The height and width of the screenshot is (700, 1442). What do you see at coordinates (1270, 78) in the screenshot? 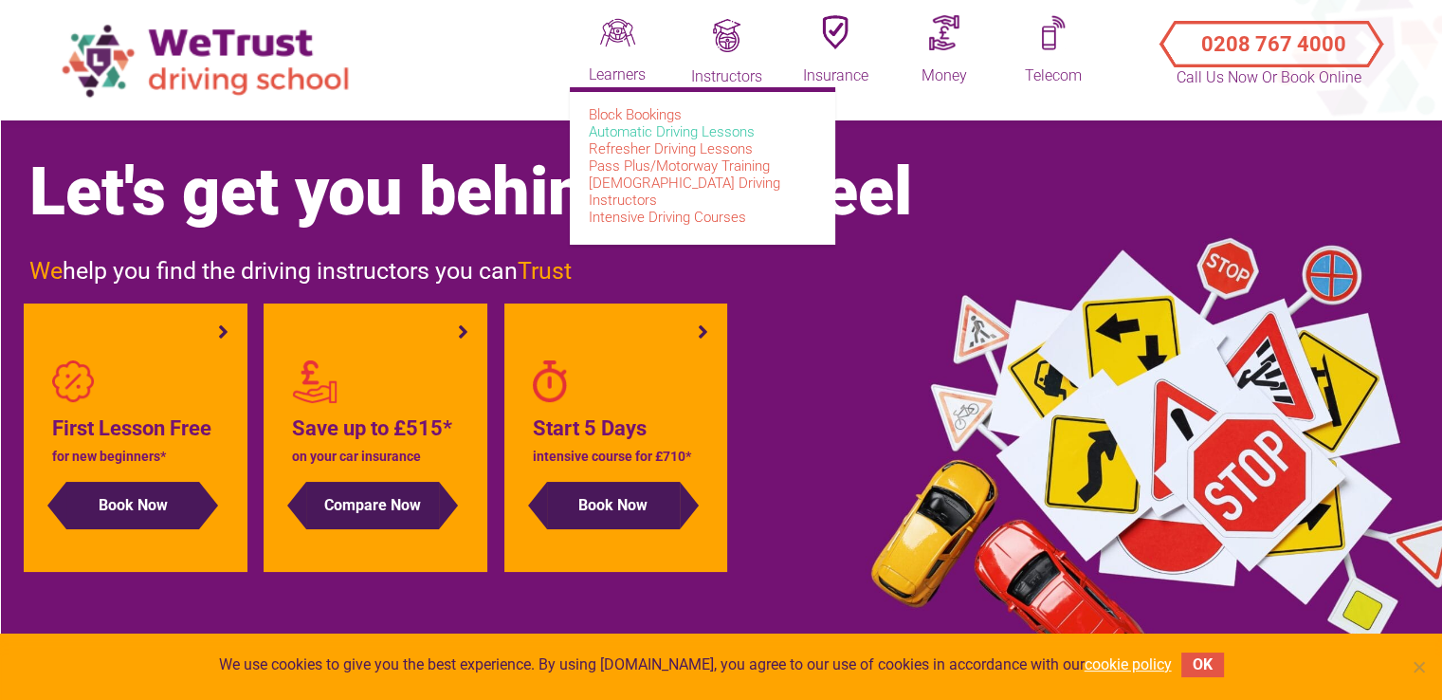
I see `p: Call Us Now or Book Online` at bounding box center [1270, 78].